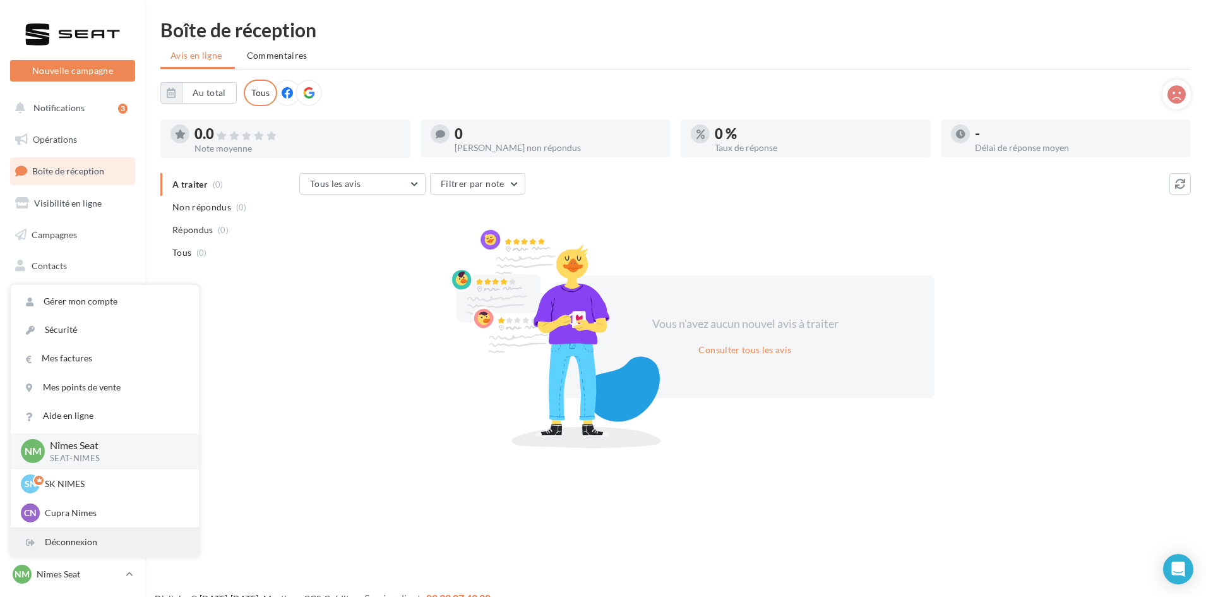 Image resolution: width=1206 pixels, height=597 pixels. I want to click on a: Campagnes, so click(73, 235).